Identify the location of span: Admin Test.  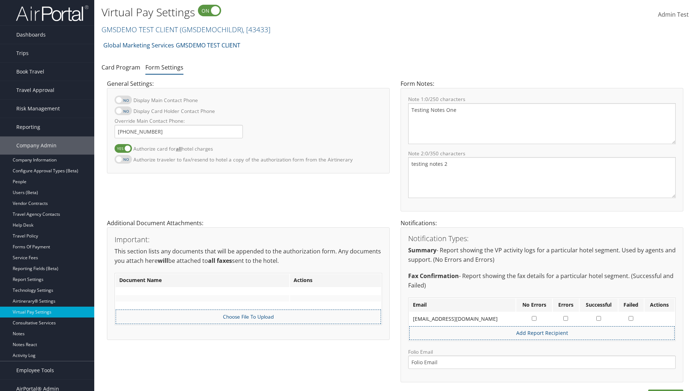
(673, 14).